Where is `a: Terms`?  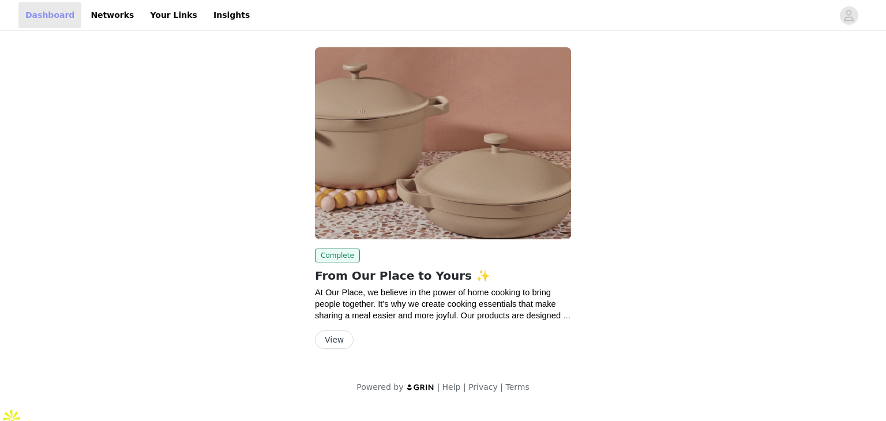
a: Terms is located at coordinates (517, 387).